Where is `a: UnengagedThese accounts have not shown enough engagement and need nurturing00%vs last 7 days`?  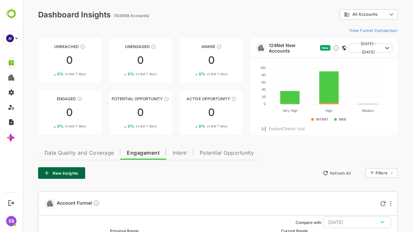
a: UnengagedThese accounts have not shown enough engagement and need nurturing00%vs last 7 days is located at coordinates (118, 60).